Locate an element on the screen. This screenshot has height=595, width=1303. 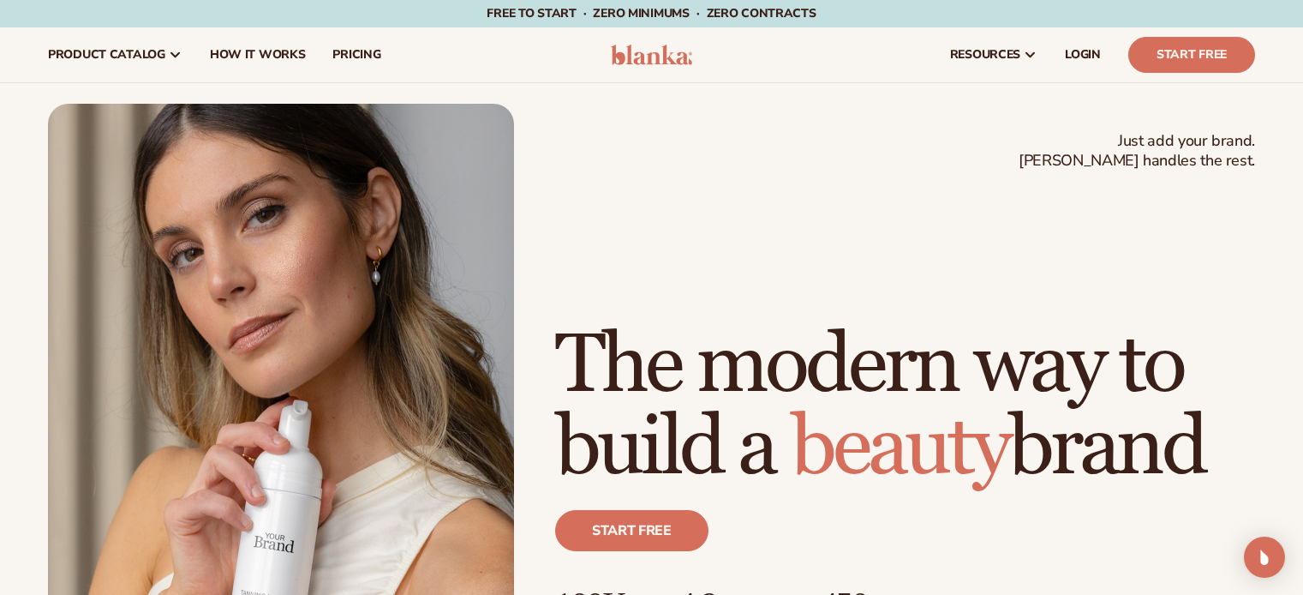
a: logo is located at coordinates (651, 55).